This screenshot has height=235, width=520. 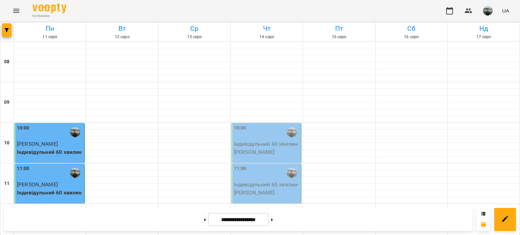 What do you see at coordinates (122, 28) in the screenshot?
I see `h6: Вт` at bounding box center [122, 28].